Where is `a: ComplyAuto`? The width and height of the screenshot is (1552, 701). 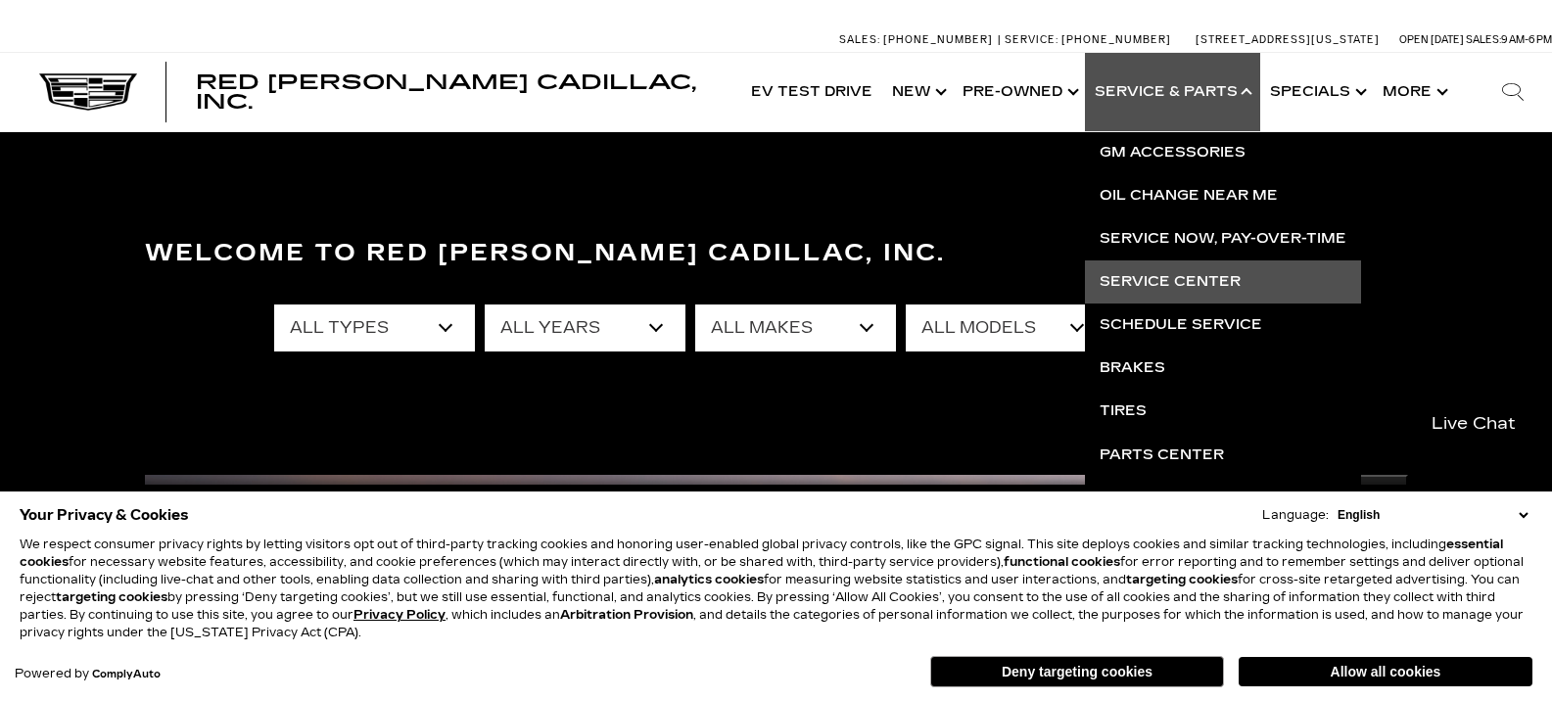
a: ComplyAuto is located at coordinates (126, 675).